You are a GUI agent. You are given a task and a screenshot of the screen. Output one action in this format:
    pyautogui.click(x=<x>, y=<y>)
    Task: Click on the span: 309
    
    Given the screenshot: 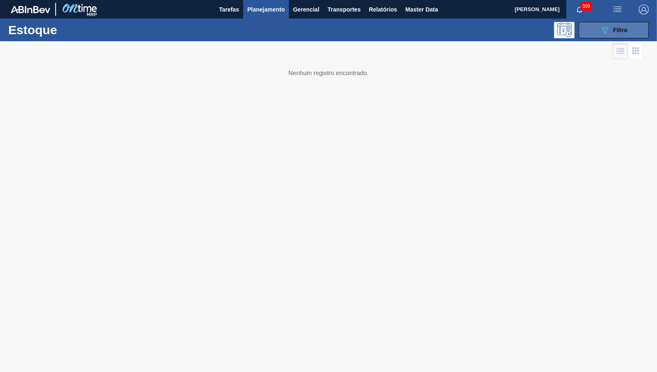 What is the action you would take?
    pyautogui.click(x=586, y=6)
    